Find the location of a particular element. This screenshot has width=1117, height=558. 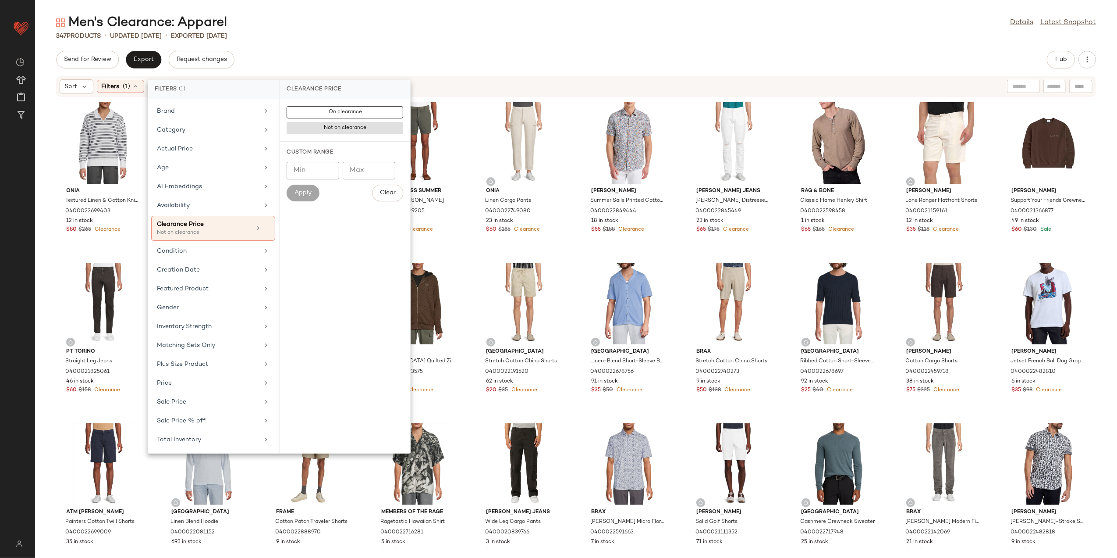

span: 0400022191520 is located at coordinates (507, 372).